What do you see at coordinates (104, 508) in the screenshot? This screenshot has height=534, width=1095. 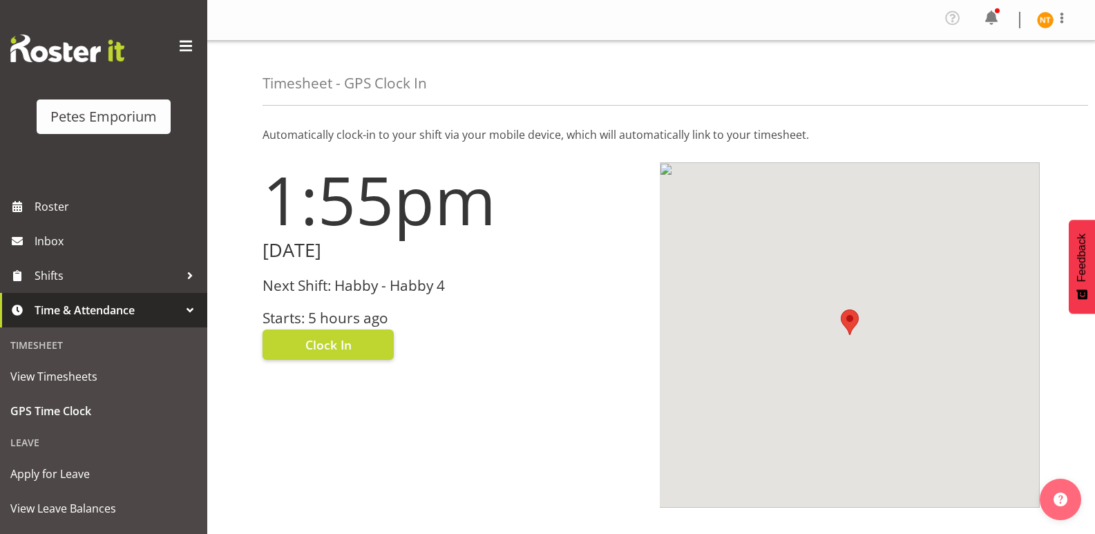 I see `span: View Leave Balances` at bounding box center [104, 508].